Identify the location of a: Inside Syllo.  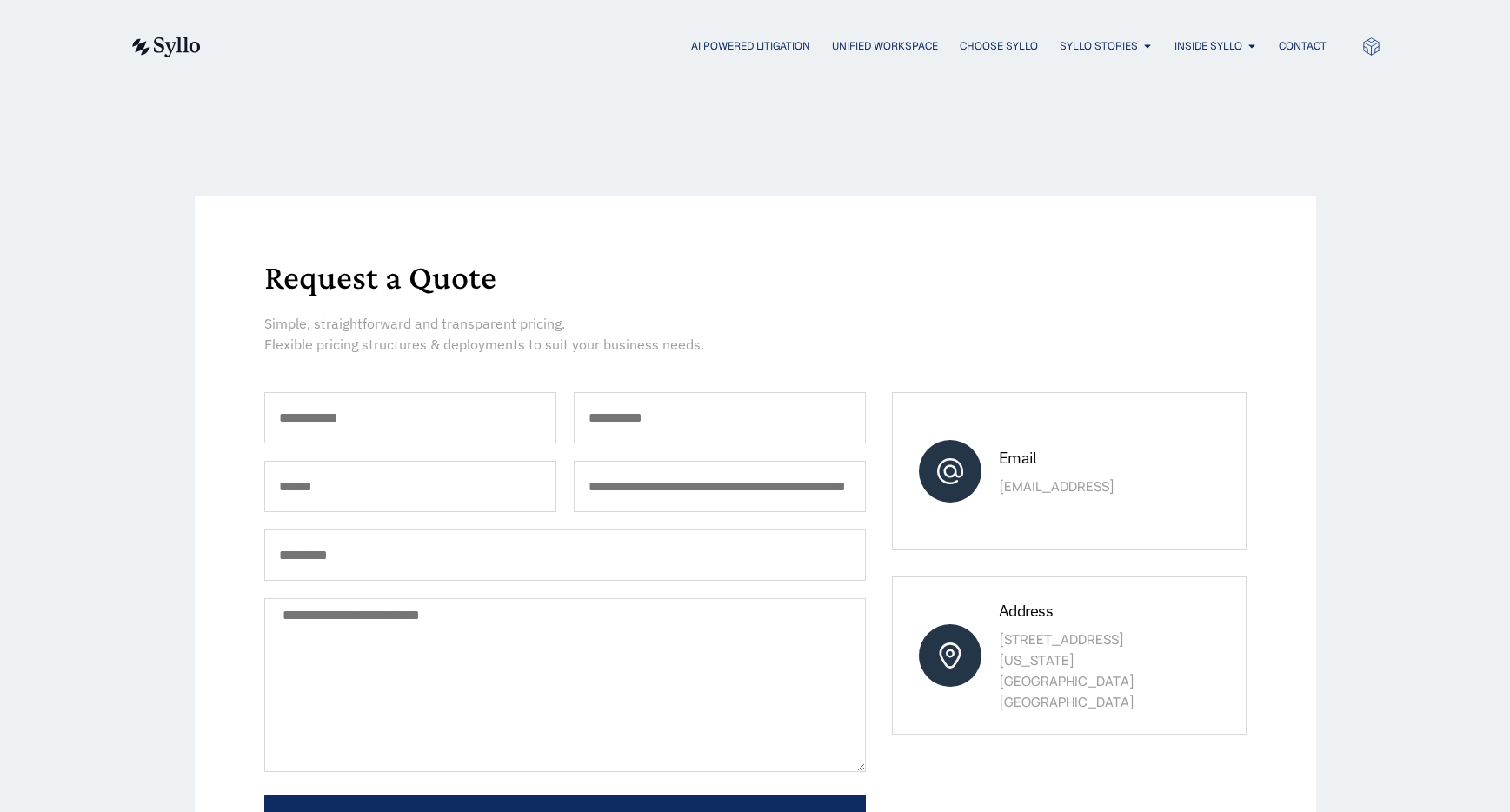
(1208, 46).